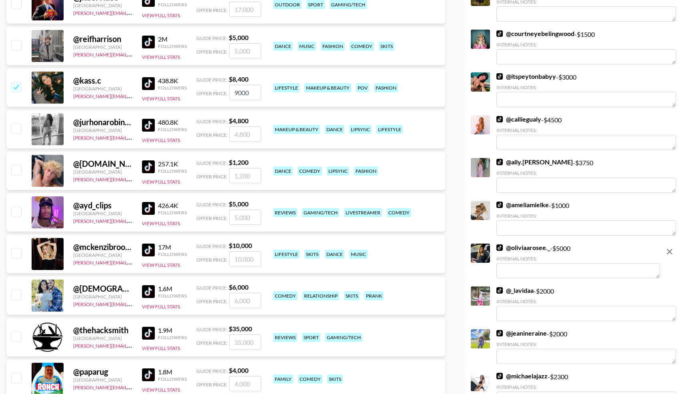 The width and height of the screenshot is (684, 394). What do you see at coordinates (103, 80) in the screenshot?
I see `div: @ kass.c` at bounding box center [103, 80].